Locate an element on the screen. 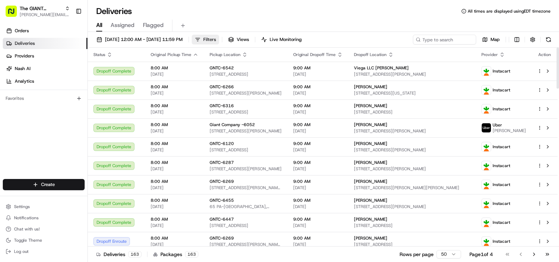  button: Create is located at coordinates (44, 185).